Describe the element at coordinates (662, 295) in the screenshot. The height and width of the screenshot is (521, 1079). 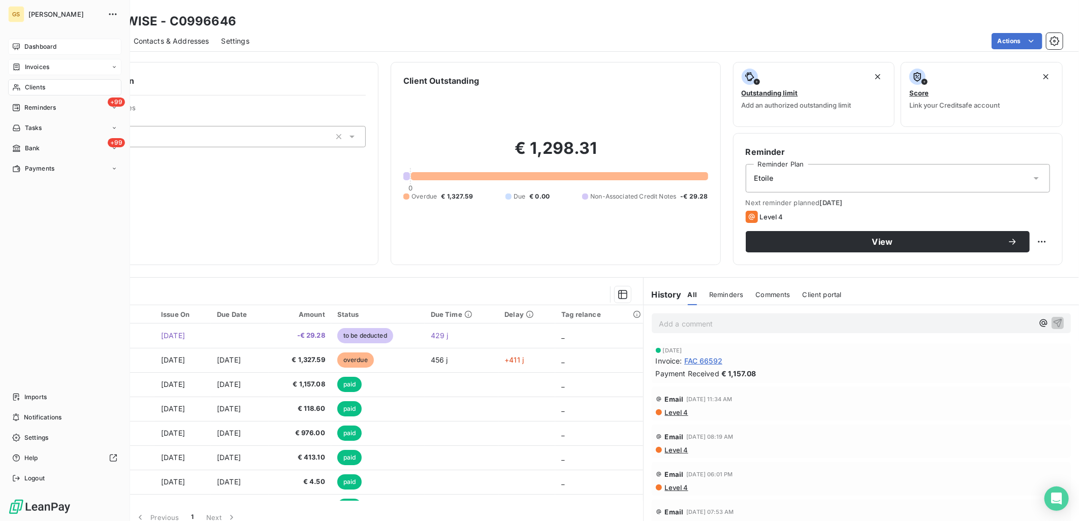
I see `h6: History` at that location.